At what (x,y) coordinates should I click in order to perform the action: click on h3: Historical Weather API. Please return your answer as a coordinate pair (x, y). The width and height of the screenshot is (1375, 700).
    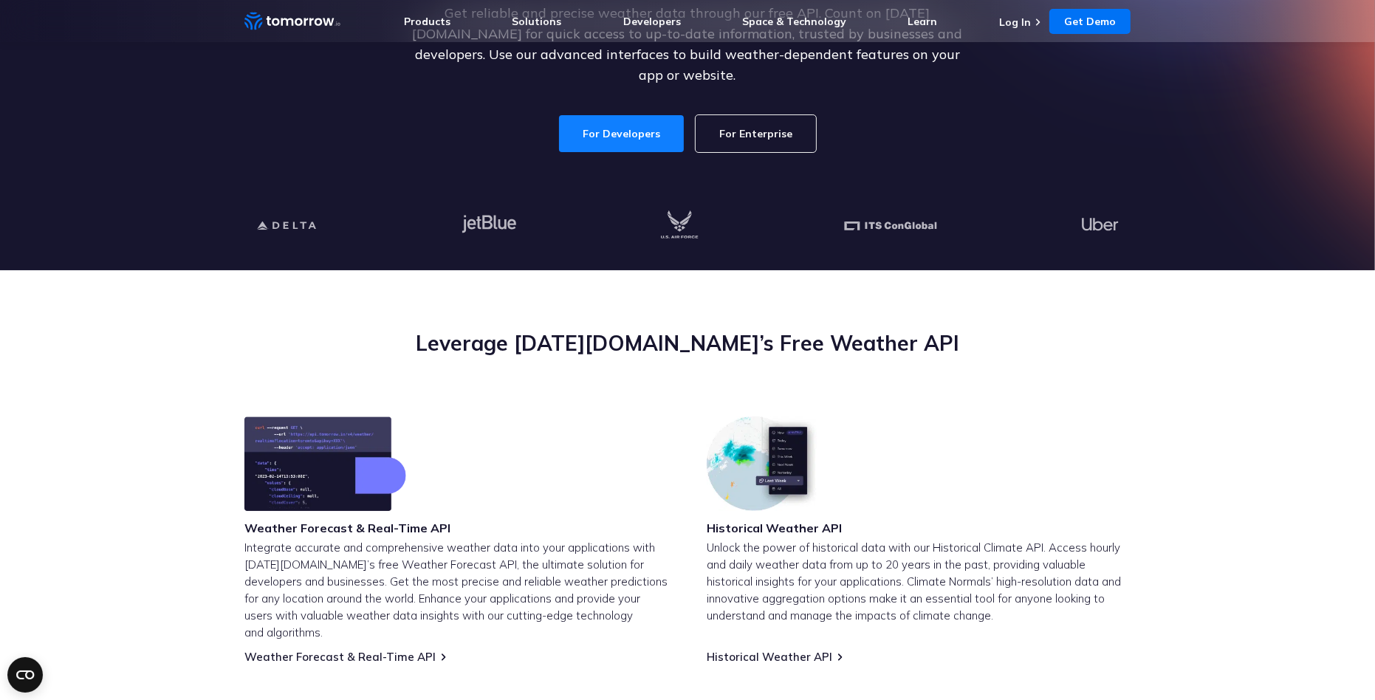
    Looking at the image, I should click on (774, 528).